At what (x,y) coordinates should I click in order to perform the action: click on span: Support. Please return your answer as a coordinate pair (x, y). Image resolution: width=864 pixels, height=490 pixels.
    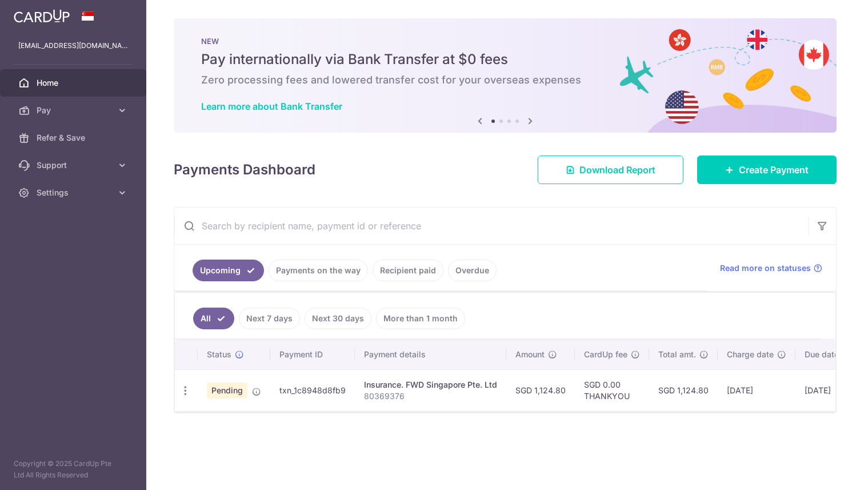
    Looking at the image, I should click on (74, 165).